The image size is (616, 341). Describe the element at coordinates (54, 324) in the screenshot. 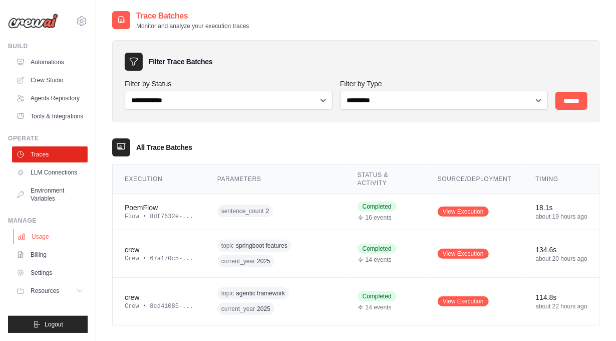

I see `span: Logout` at that location.